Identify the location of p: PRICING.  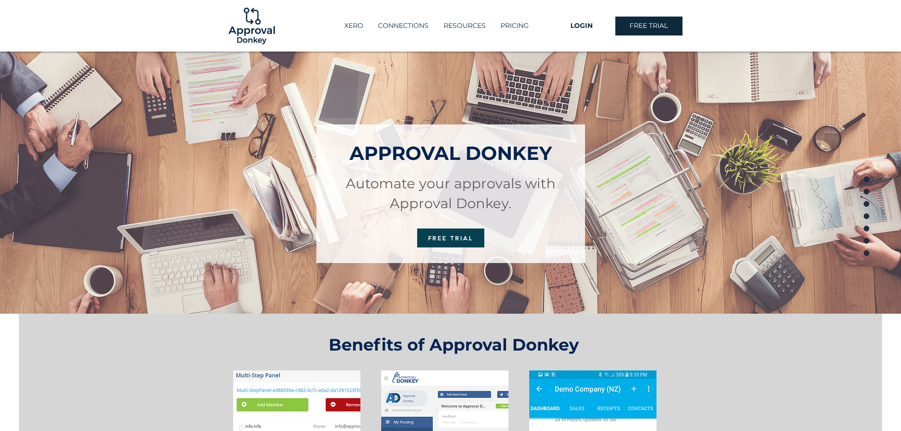
(514, 26).